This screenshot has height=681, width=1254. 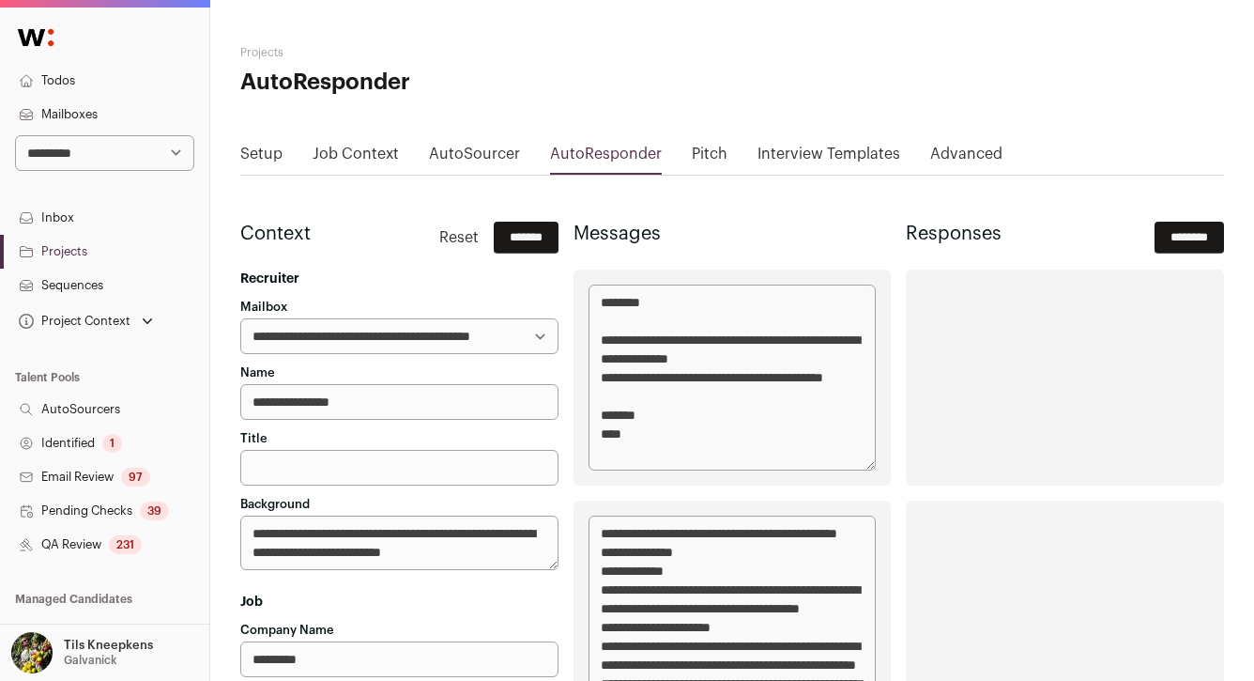 What do you see at coordinates (253, 438) in the screenshot?
I see `label: Title` at bounding box center [253, 438].